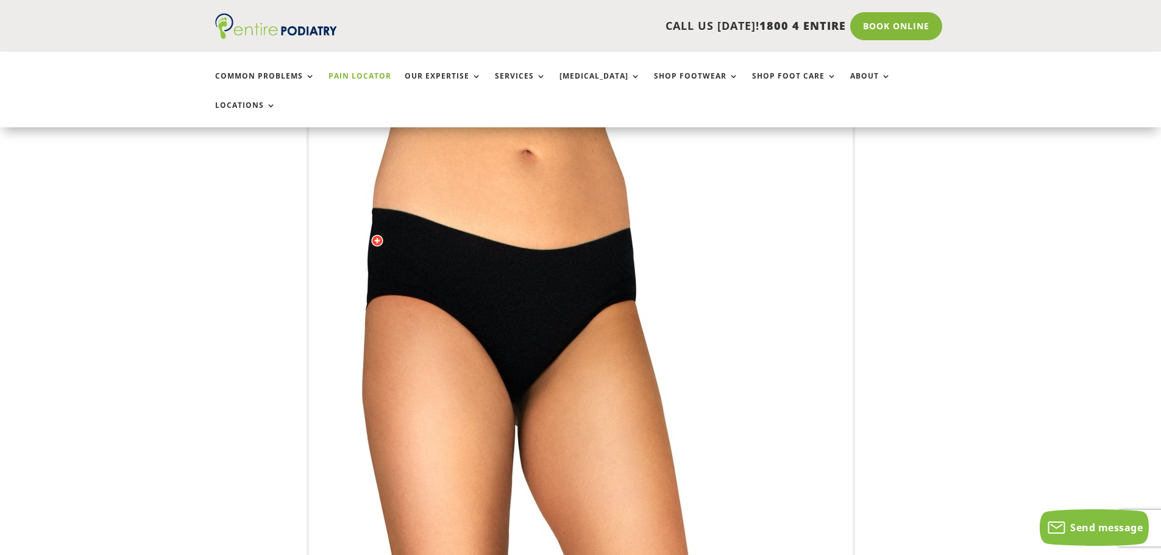  What do you see at coordinates (276, 35) in the screenshot?
I see `a: Entire Podiatry` at bounding box center [276, 35].